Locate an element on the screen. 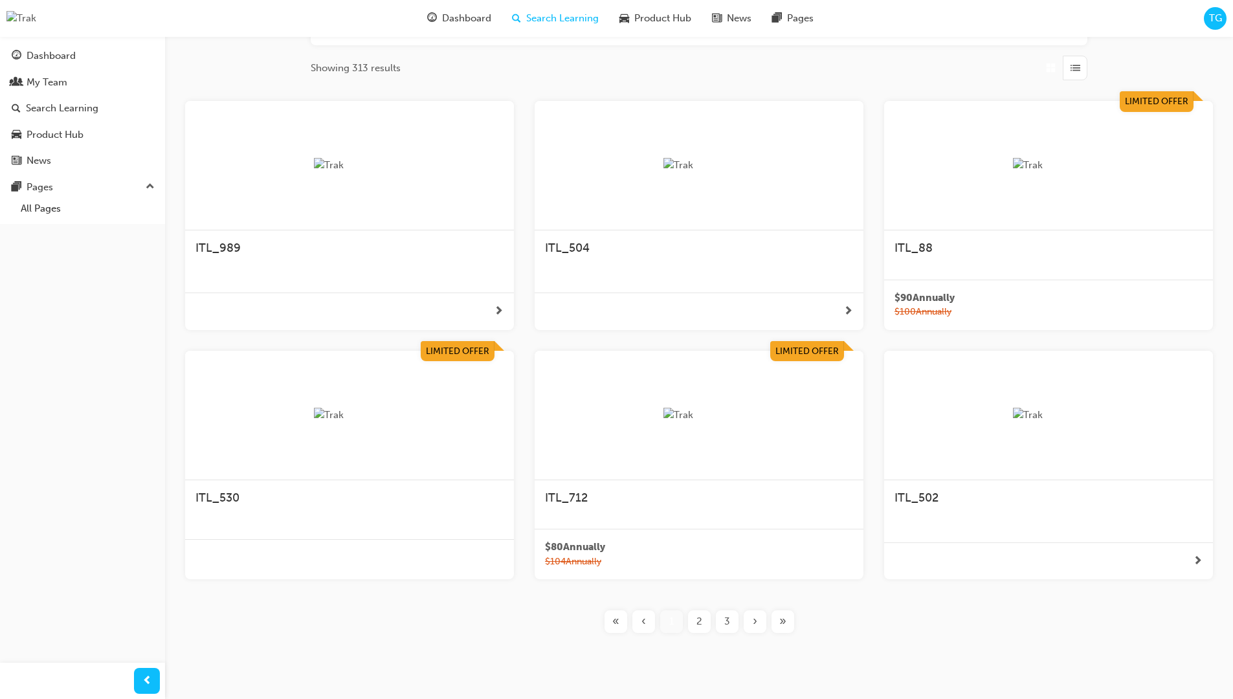 The height and width of the screenshot is (699, 1233). a: TrakITL_989 is located at coordinates (349, 216).